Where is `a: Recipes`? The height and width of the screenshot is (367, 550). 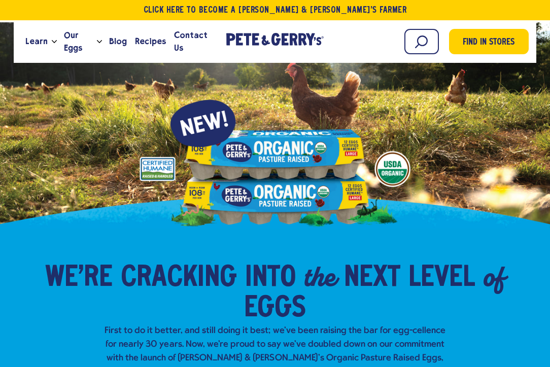
a: Recipes is located at coordinates (150, 42).